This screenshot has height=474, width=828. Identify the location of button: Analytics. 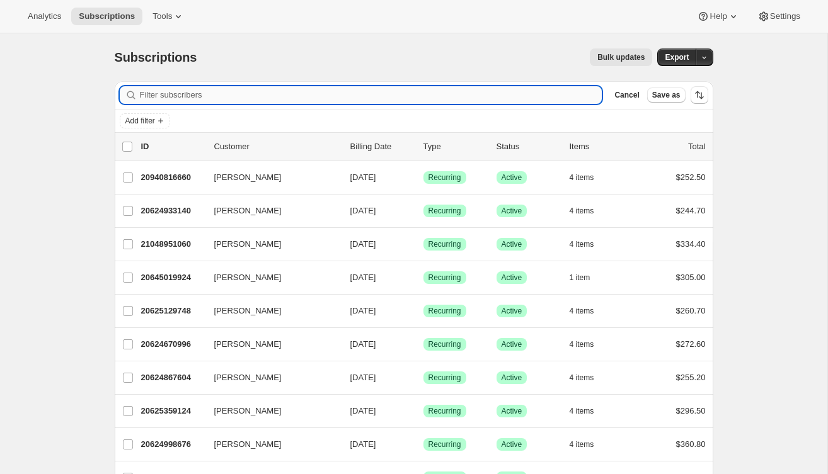
(44, 16).